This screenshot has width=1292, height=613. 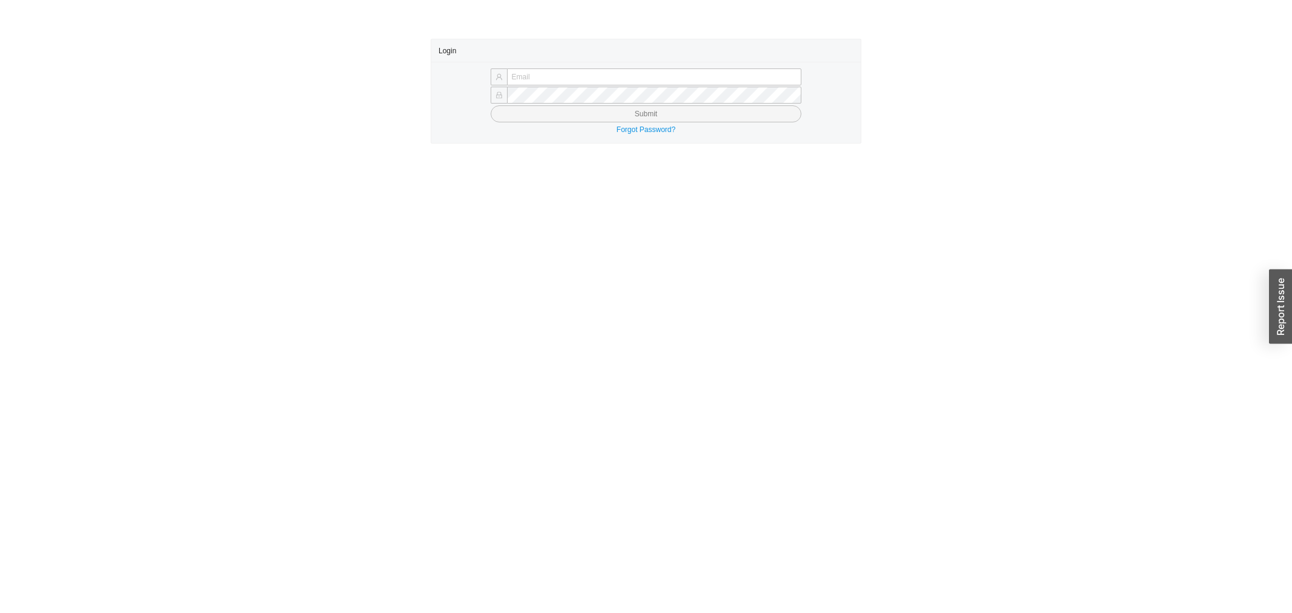 I want to click on button: Submit, so click(x=646, y=114).